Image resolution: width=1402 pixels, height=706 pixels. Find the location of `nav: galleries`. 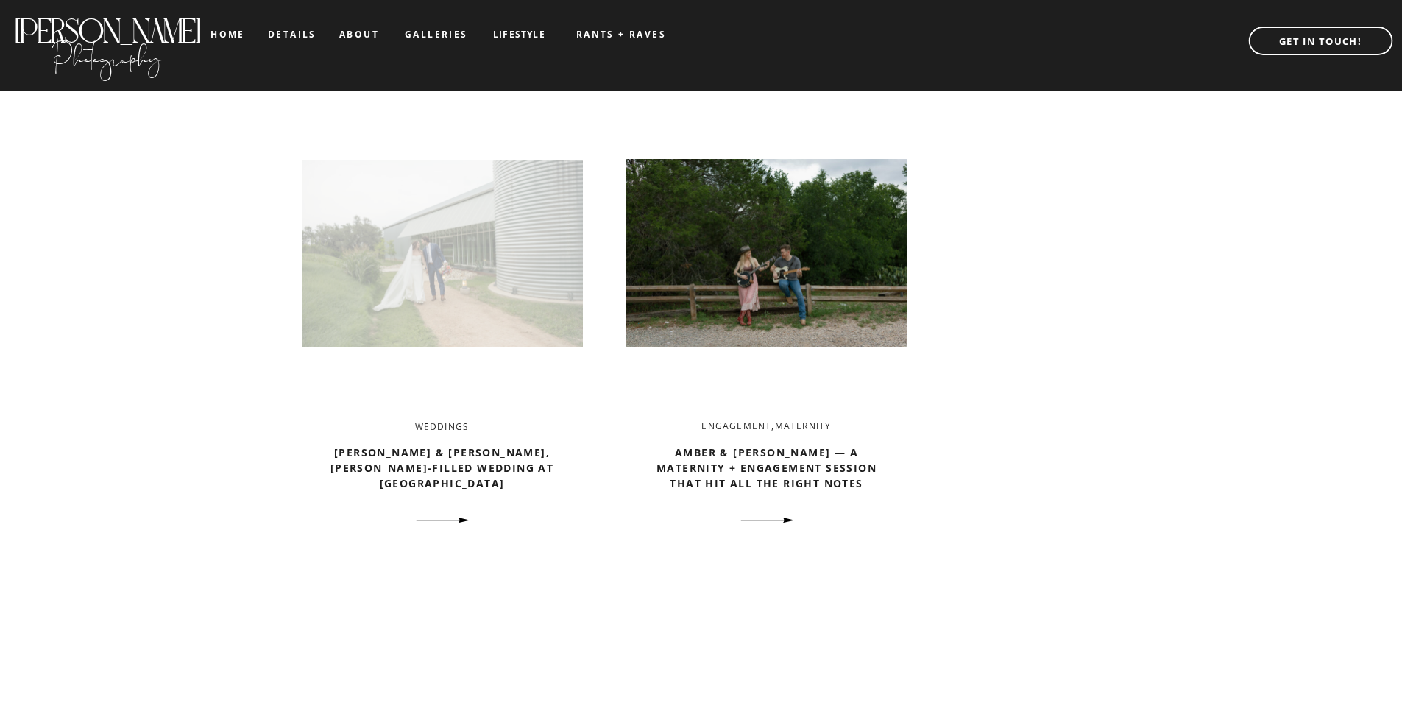

nav: galleries is located at coordinates (435, 35).